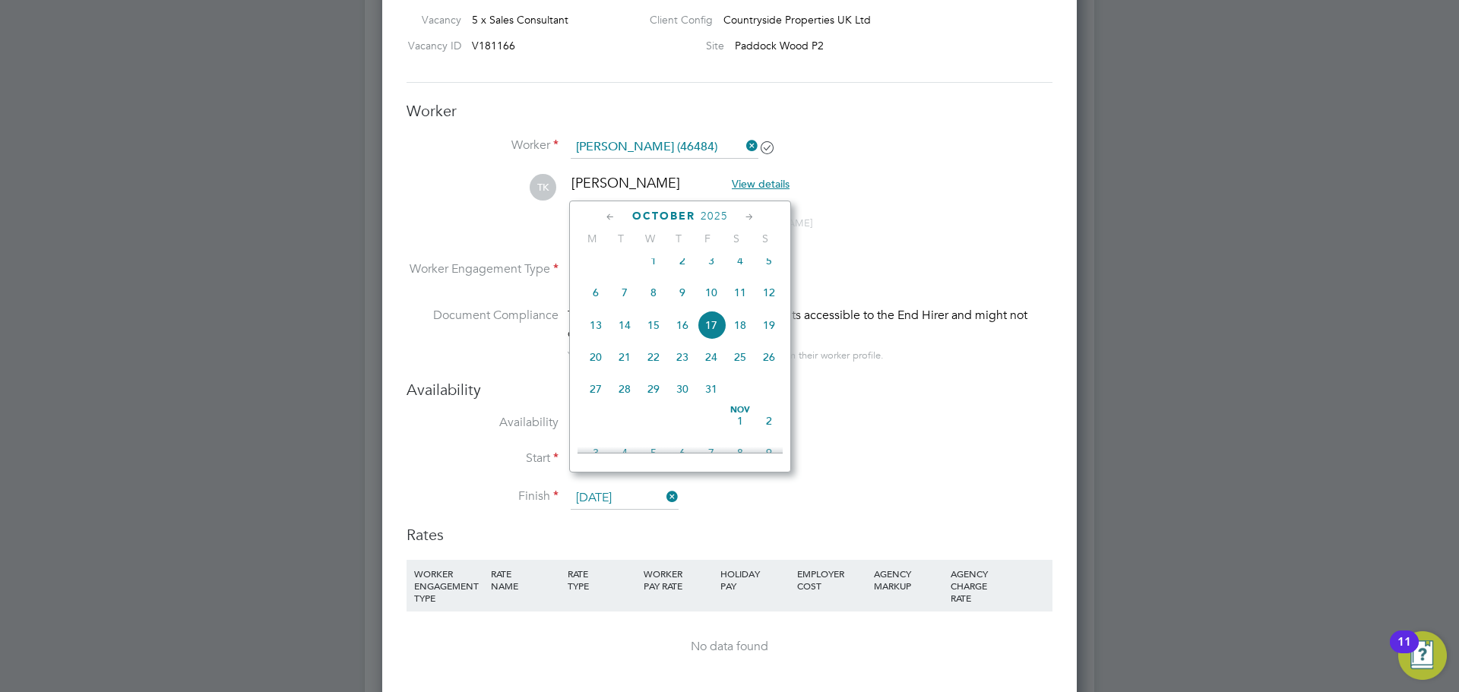  What do you see at coordinates (543, 187) in the screenshot?
I see `span: TK` at bounding box center [543, 187].